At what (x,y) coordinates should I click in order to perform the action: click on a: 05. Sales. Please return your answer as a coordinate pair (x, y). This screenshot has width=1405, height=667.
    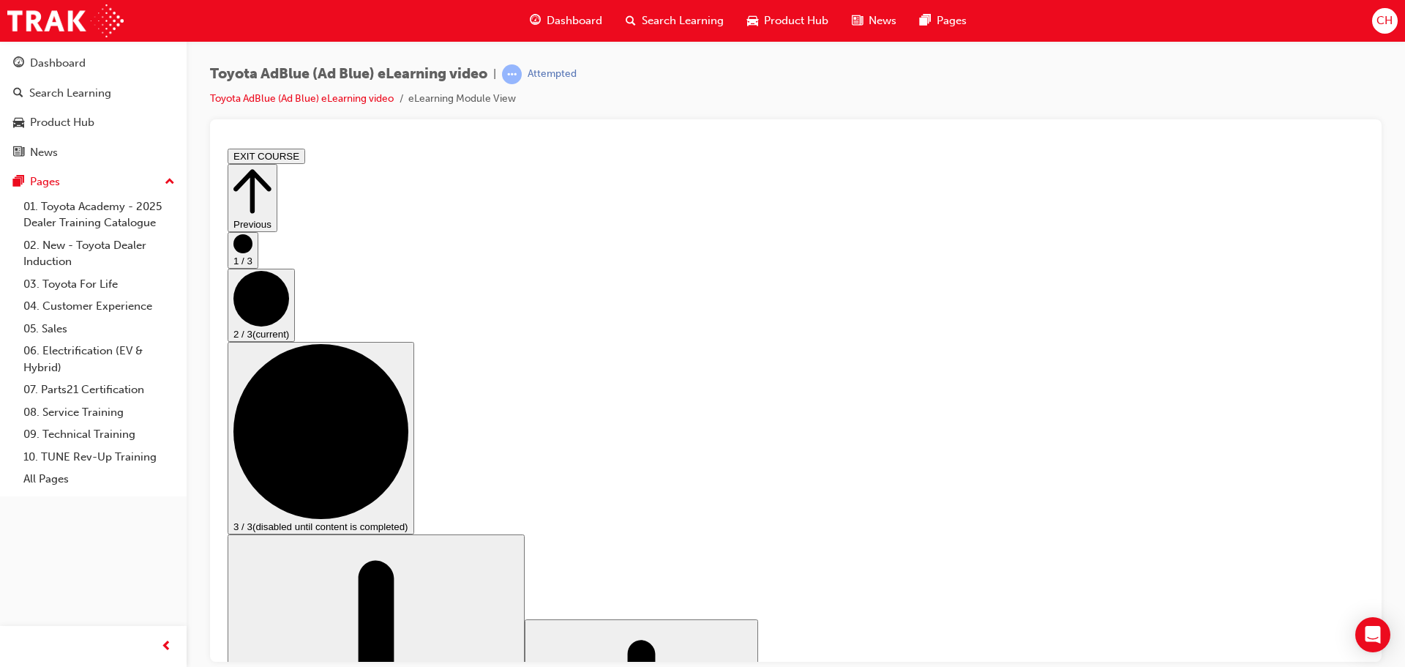
    Looking at the image, I should click on (99, 329).